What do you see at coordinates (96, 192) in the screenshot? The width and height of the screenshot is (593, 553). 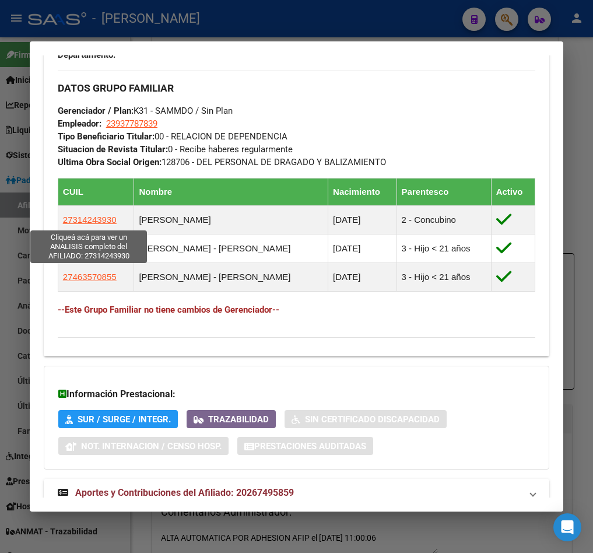 I see `th: CUIL` at bounding box center [96, 192].